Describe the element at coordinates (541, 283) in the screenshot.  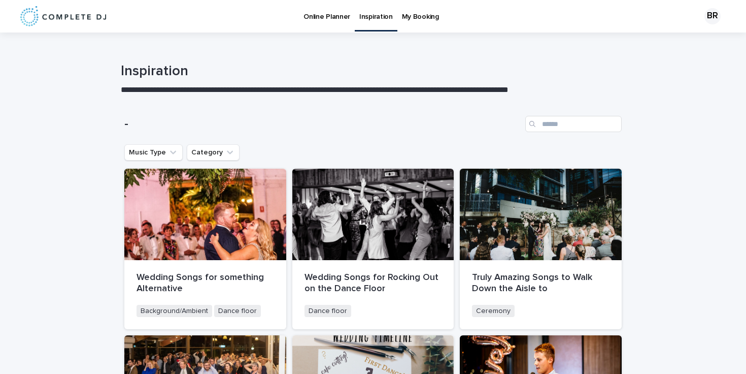
I see `p: Truly Amazing Songs to Walk Down the Aisle to` at that location.